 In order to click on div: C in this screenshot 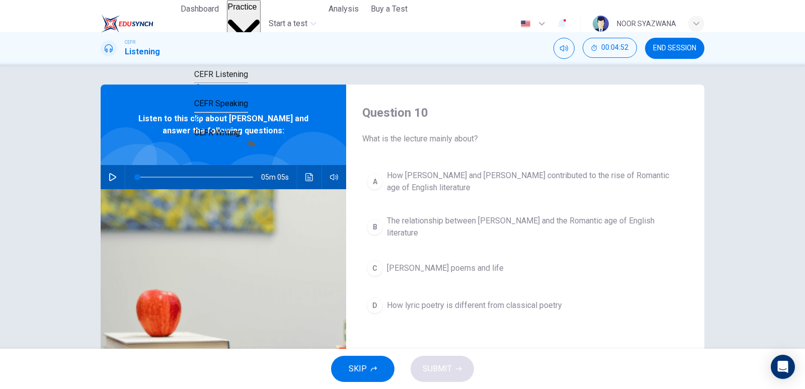, I will do `click(375, 268)`.